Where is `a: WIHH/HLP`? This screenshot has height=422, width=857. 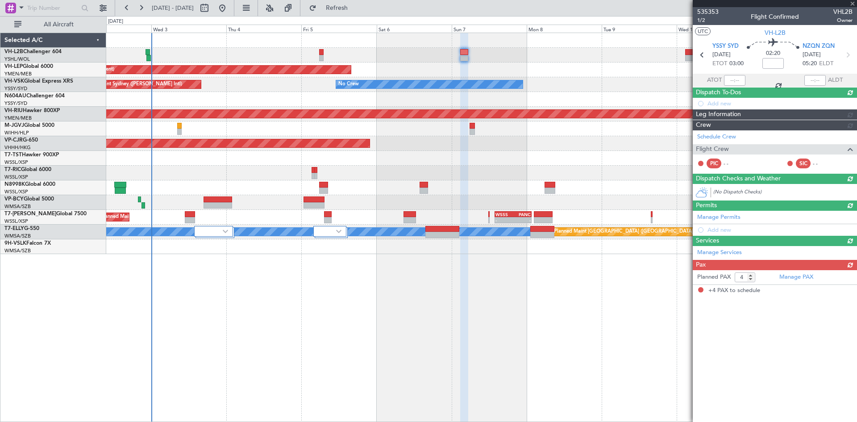
a: WIHH/HLP is located at coordinates (17, 132).